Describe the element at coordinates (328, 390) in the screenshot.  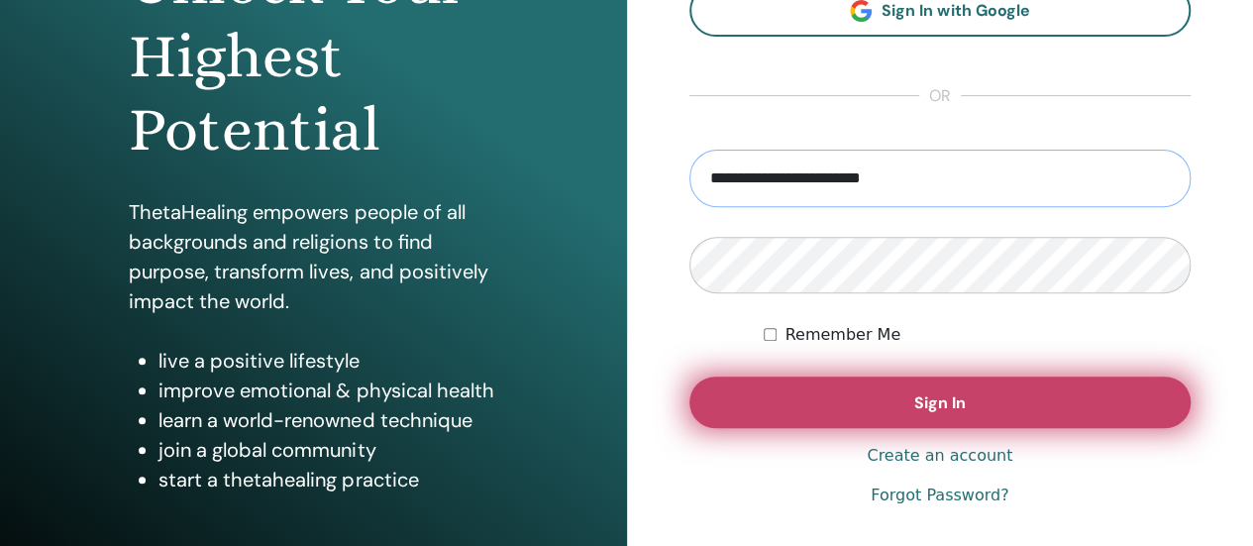
I see `li: improve emotional & physical health` at that location.